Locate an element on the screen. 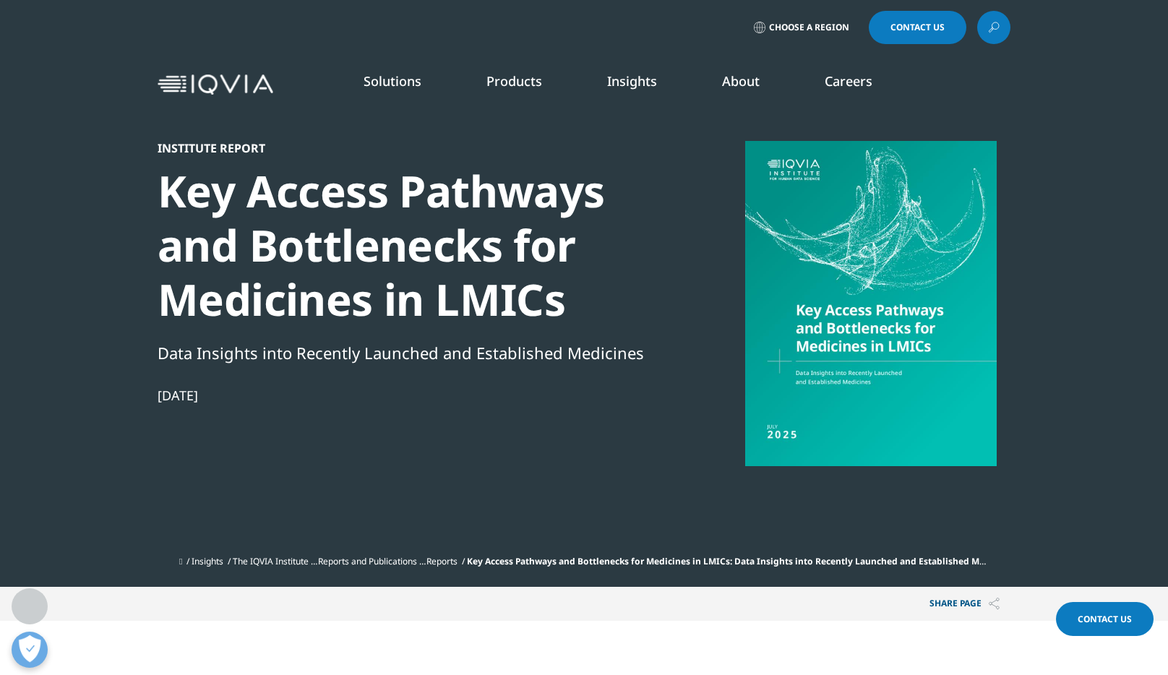 The width and height of the screenshot is (1168, 675). a: Careers is located at coordinates (848, 81).